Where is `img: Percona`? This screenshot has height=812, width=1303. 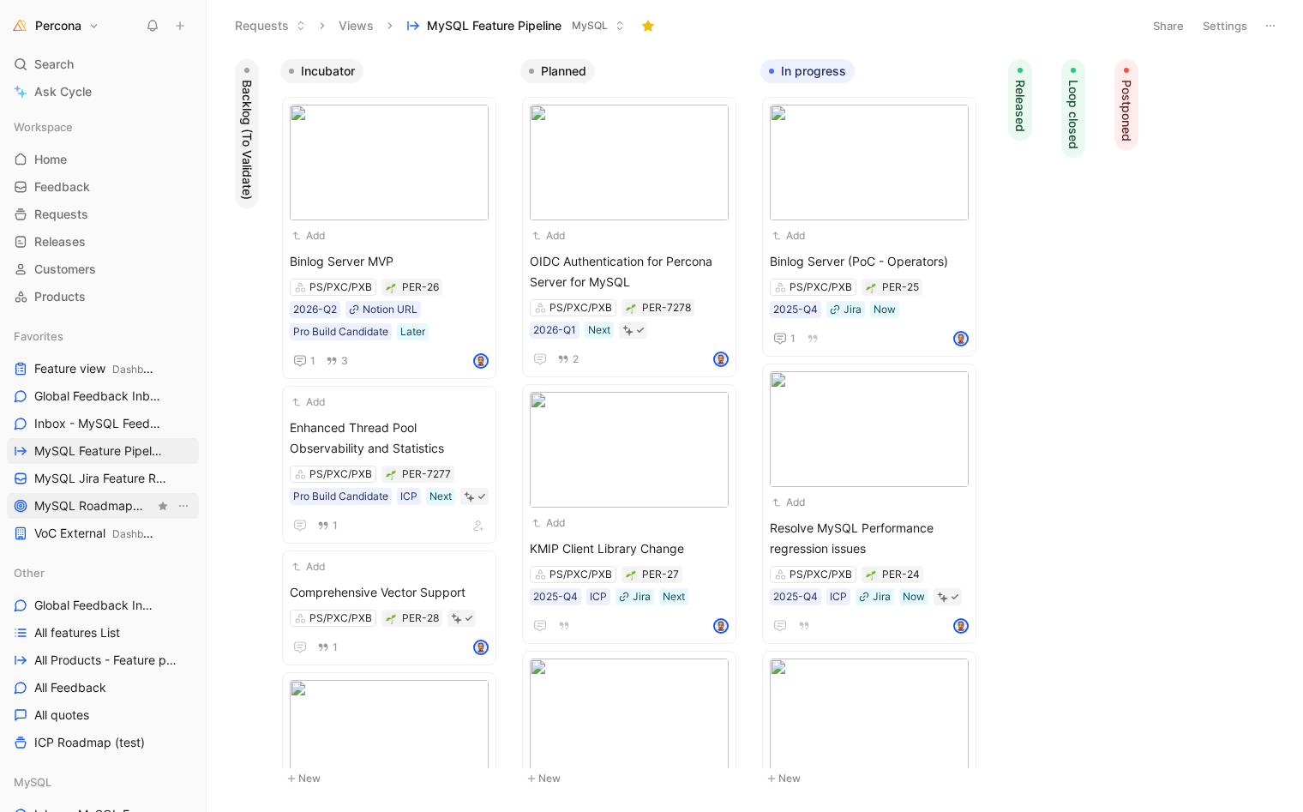
img: Percona is located at coordinates (20, 26).